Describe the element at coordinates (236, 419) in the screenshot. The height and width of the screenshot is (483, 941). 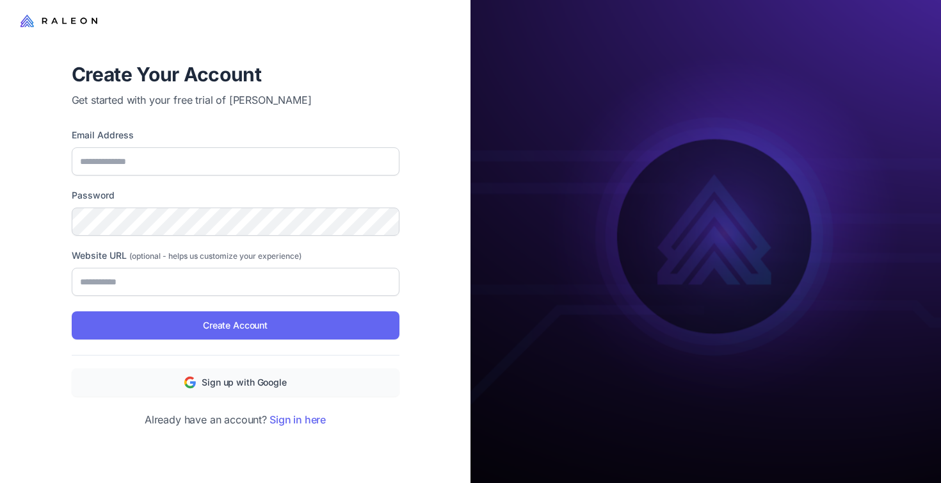
I see `p: Already have an account?` at that location.